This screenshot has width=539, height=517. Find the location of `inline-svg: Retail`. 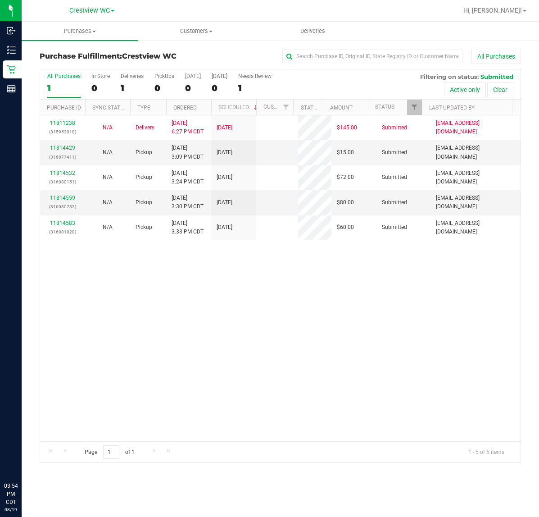

inline-svg: Retail is located at coordinates (11, 69).